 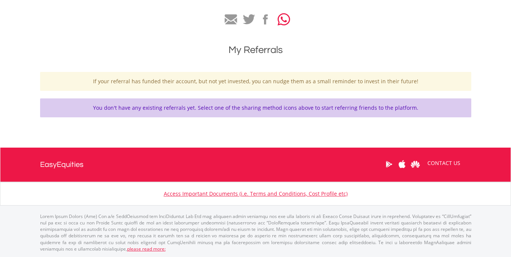 I want to click on a: Apple, so click(x=402, y=164).